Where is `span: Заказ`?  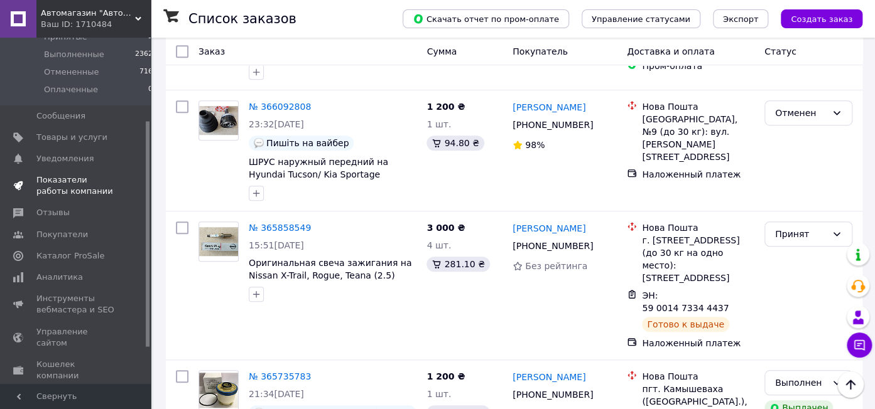
span: Заказ is located at coordinates (212, 51).